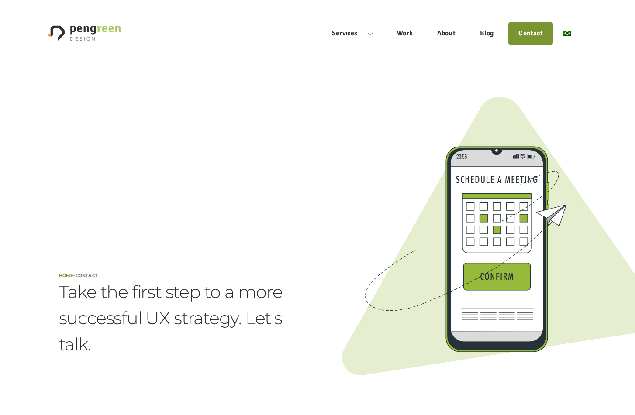 The width and height of the screenshot is (635, 415). Describe the element at coordinates (446, 34) in the screenshot. I see `a: About` at that location.